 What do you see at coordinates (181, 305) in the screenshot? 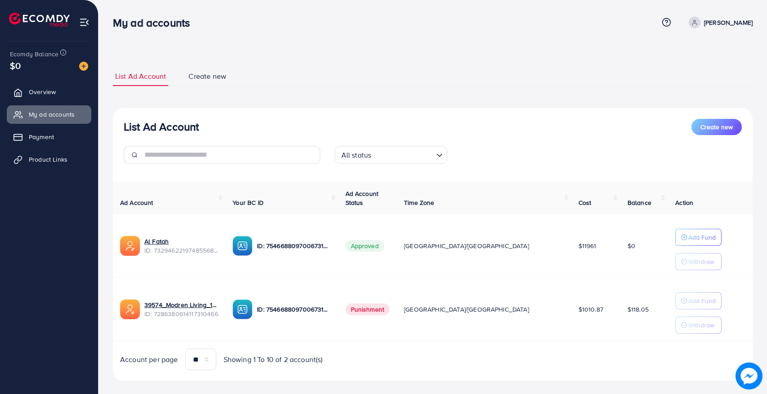
I see `a: 39574_Modren Living_1696492702766` at bounding box center [181, 305].